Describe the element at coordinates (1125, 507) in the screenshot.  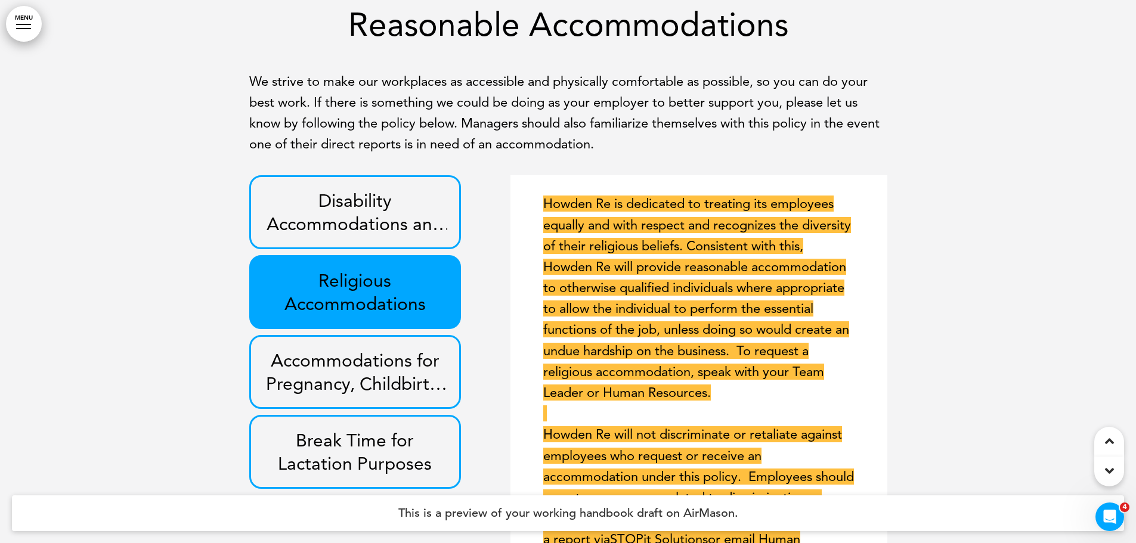
I see `span: 4` at that location.